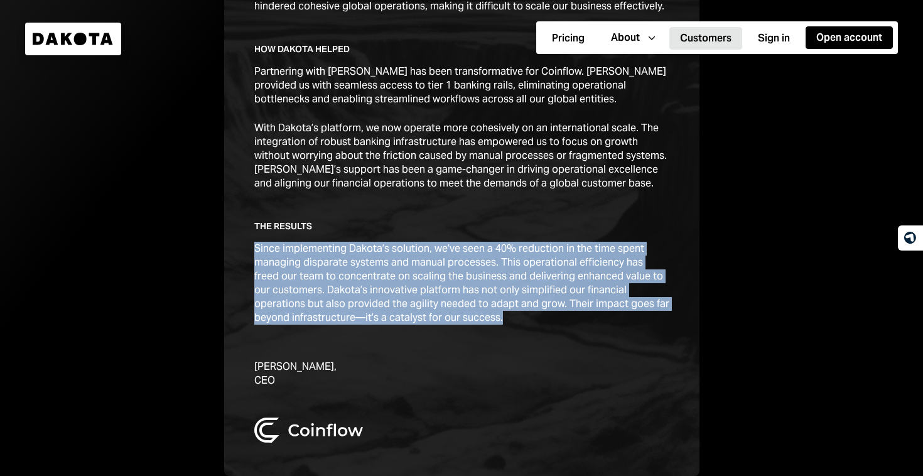 This screenshot has height=476, width=923. What do you see at coordinates (461, 283) in the screenshot?
I see `div: Since implementing Dakota’s solution, we’ve seen a 40% reduction in the time spent managing dispa...` at bounding box center [461, 283].